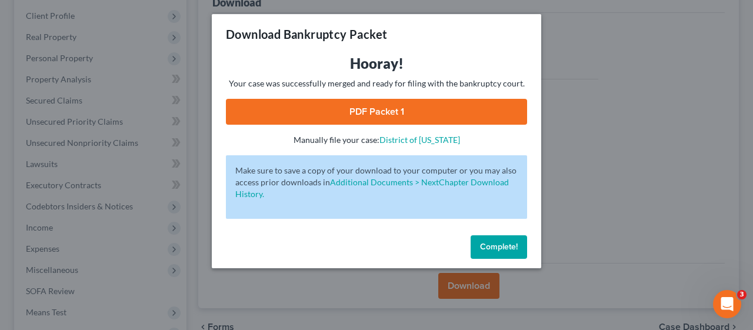 The height and width of the screenshot is (330, 753). I want to click on span: 3, so click(742, 295).